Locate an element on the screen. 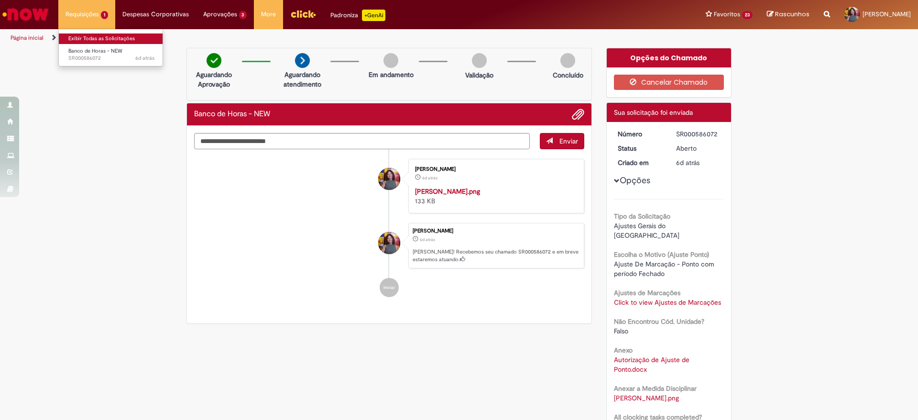 Image resolution: width=918 pixels, height=420 pixels. p: Em andamento is located at coordinates (391, 75).